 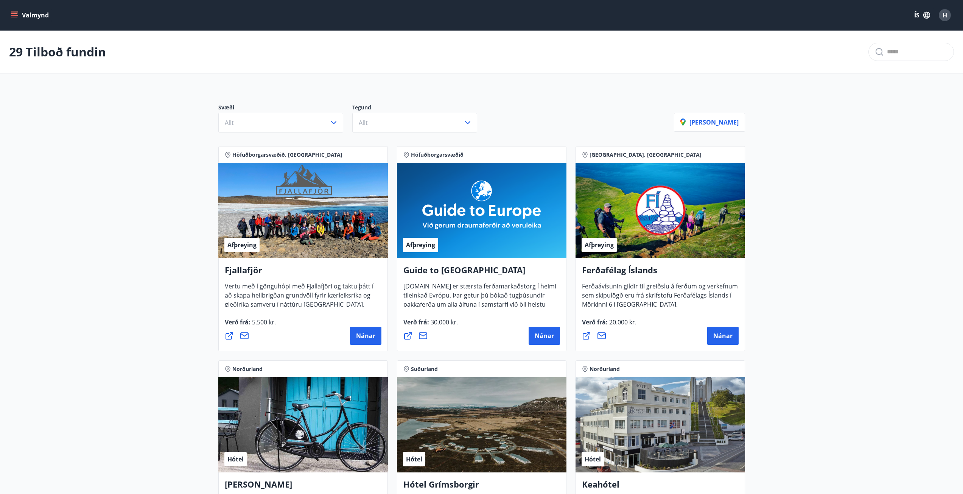 I want to click on p: 29 Tilboð fundin, so click(x=57, y=52).